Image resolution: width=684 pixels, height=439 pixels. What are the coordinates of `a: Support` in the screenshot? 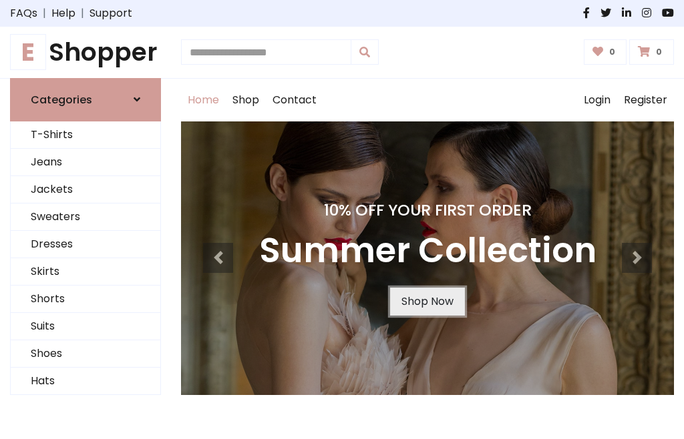 It's located at (111, 13).